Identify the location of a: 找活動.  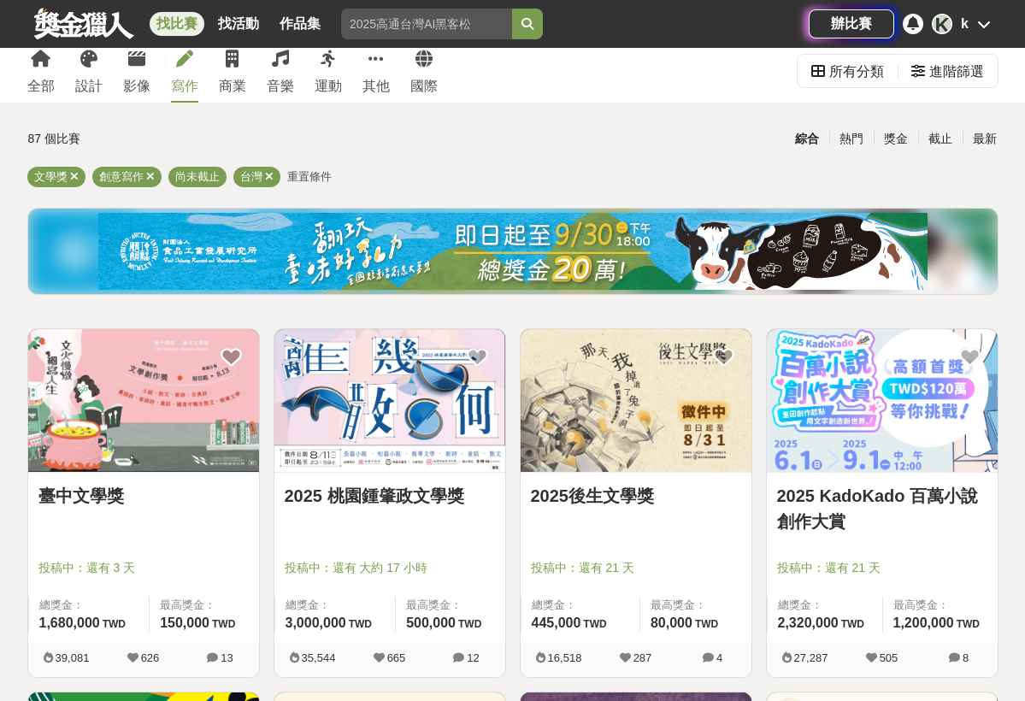
(238, 24).